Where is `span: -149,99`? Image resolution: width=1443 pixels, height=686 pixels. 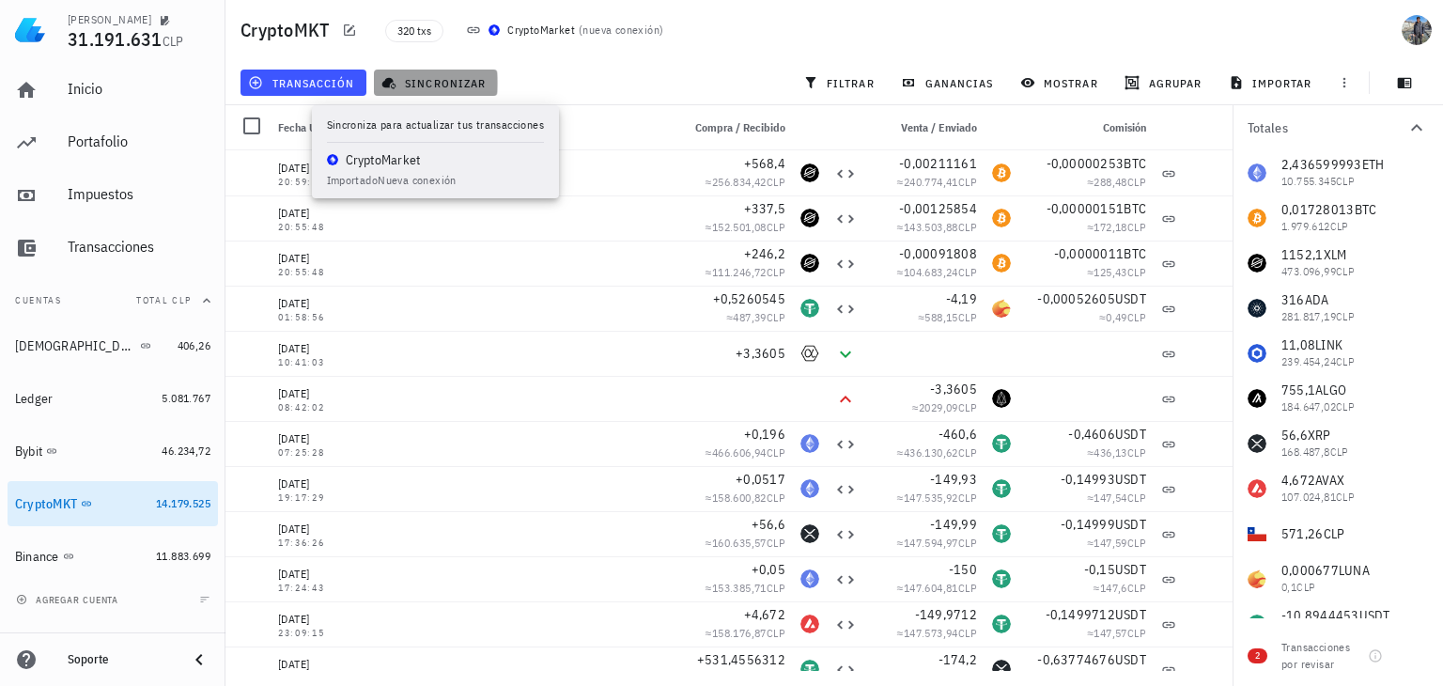 span: -149,99 is located at coordinates (954, 524).